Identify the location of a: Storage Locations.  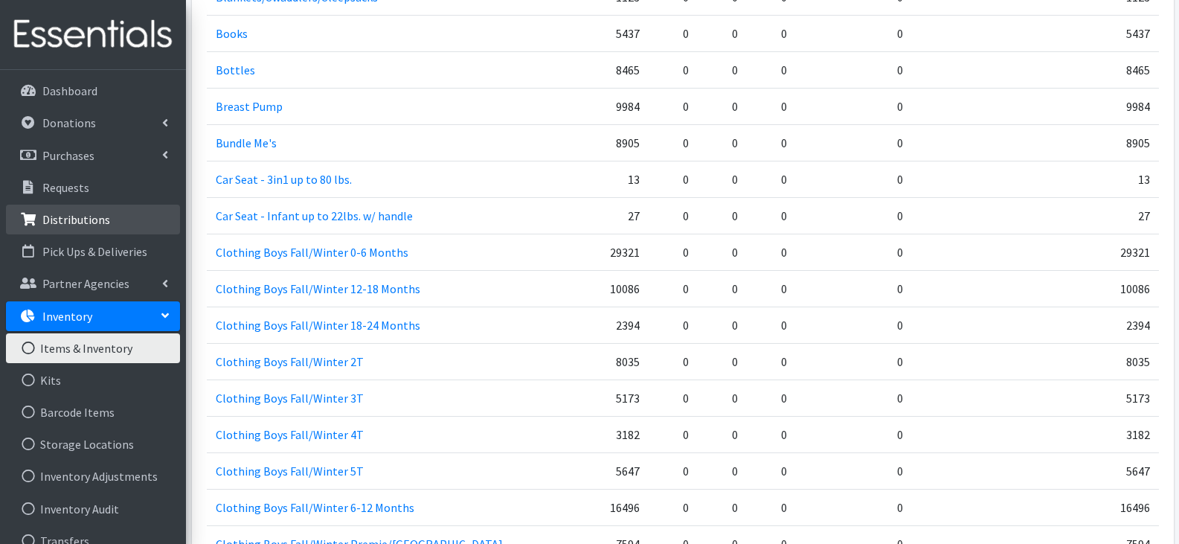
(93, 444).